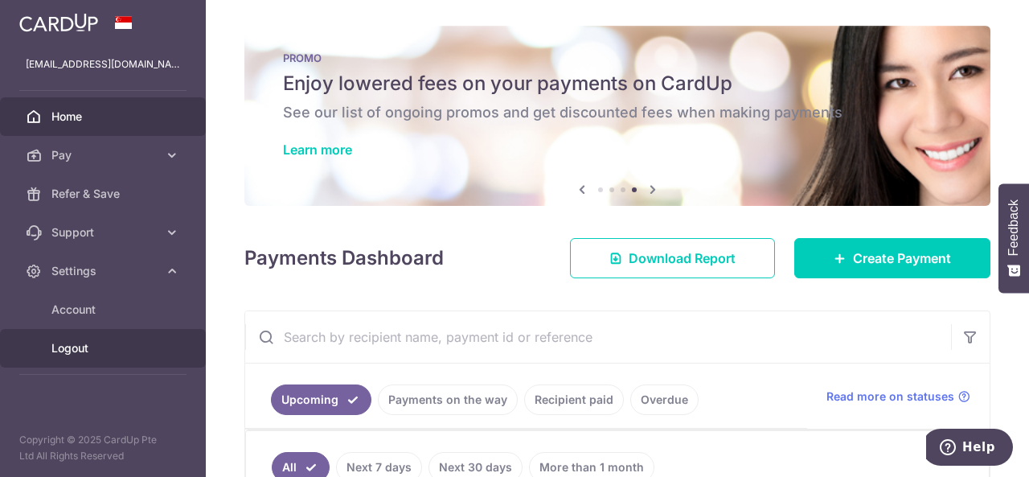  I want to click on p: PROMO, so click(618, 58).